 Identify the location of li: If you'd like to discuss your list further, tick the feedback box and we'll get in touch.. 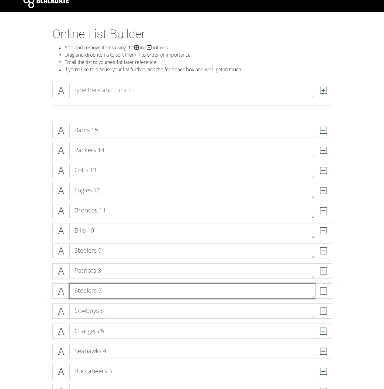
(198, 69).